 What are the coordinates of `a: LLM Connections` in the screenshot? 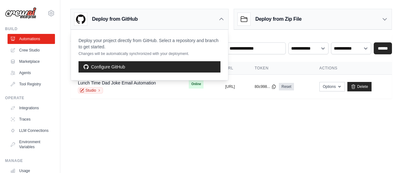 It's located at (31, 131).